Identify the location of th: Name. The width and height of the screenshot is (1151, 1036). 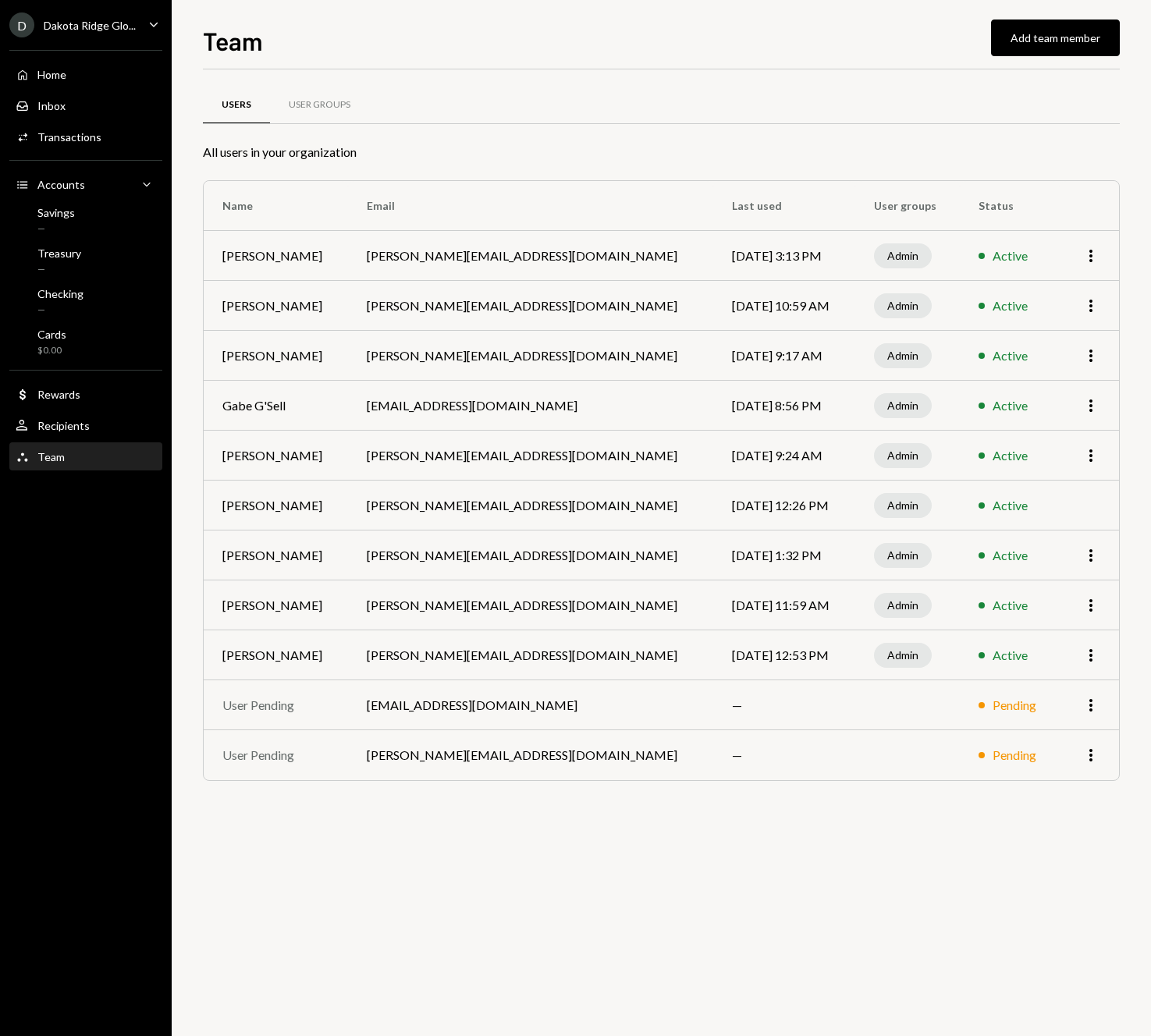
(276, 206).